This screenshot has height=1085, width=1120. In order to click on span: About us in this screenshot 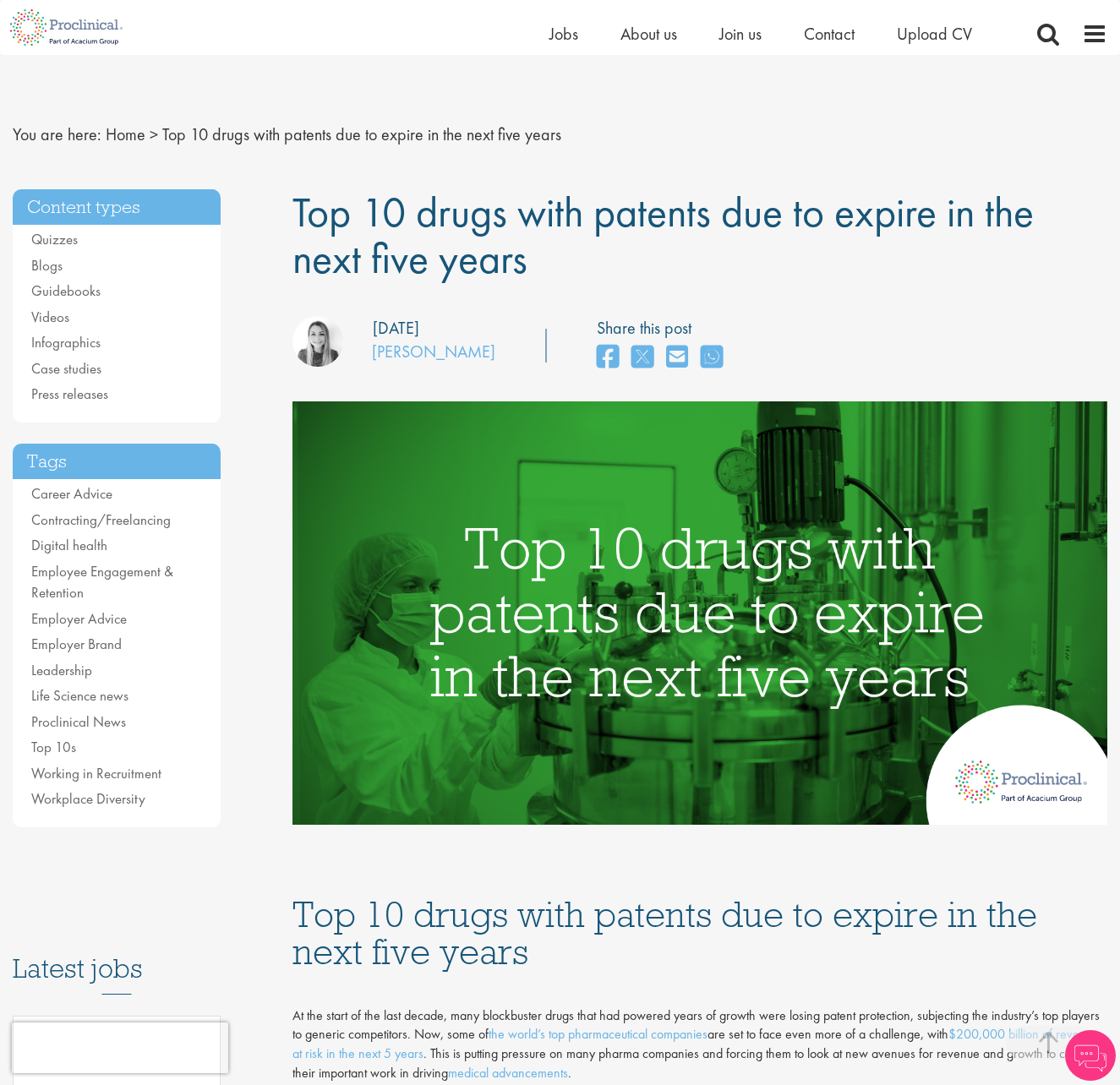, I will do `click(649, 34)`.